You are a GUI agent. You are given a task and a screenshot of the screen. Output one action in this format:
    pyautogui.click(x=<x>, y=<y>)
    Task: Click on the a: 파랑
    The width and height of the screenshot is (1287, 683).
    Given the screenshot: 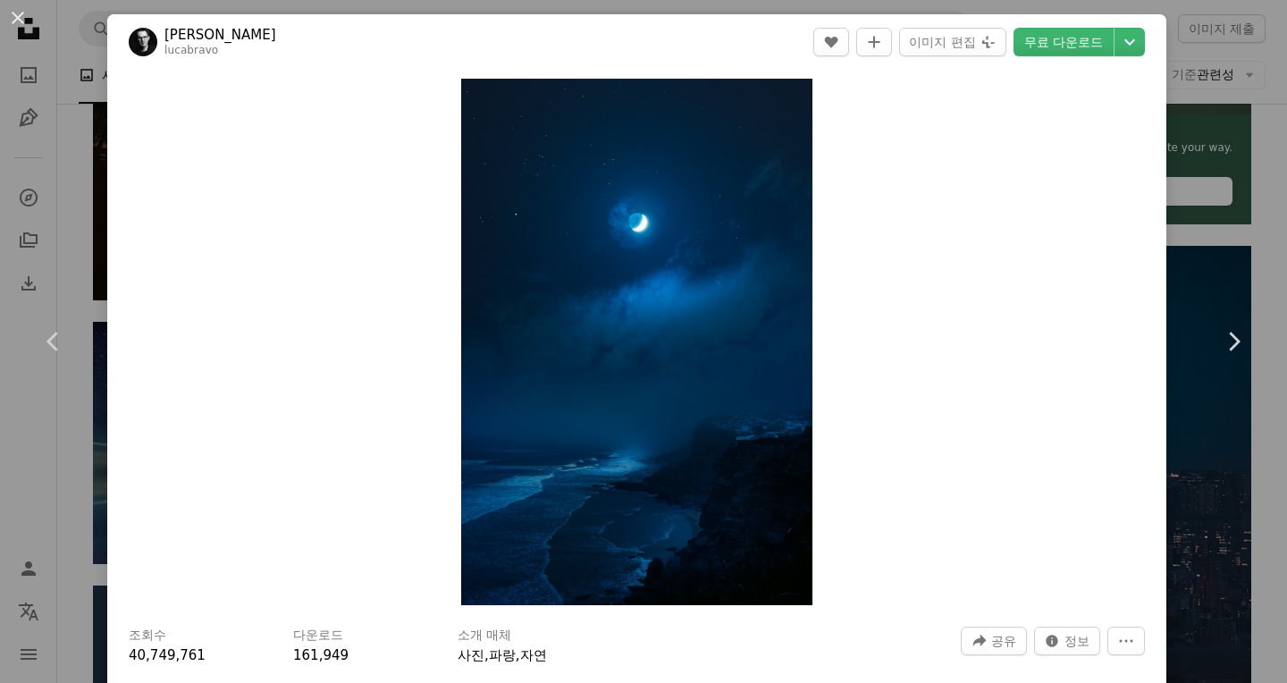 What is the action you would take?
    pyautogui.click(x=502, y=655)
    